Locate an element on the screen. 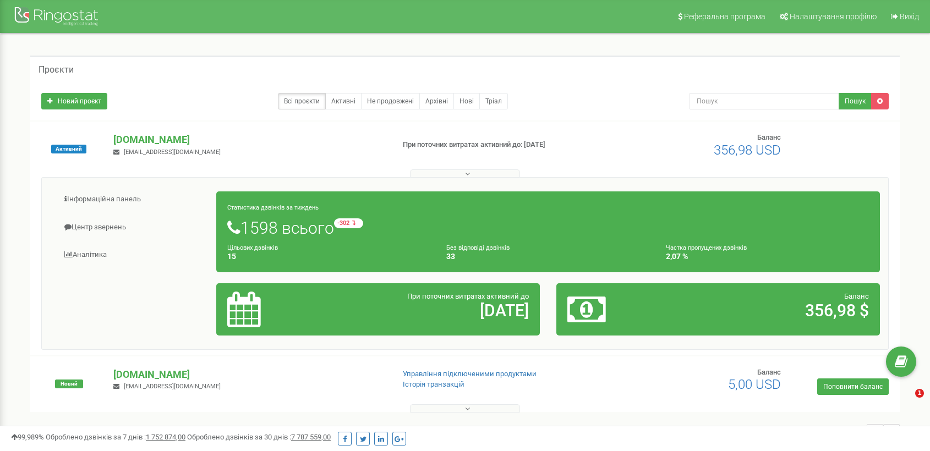 The image size is (930, 451). h5: Проєкти is located at coordinates (56, 70).